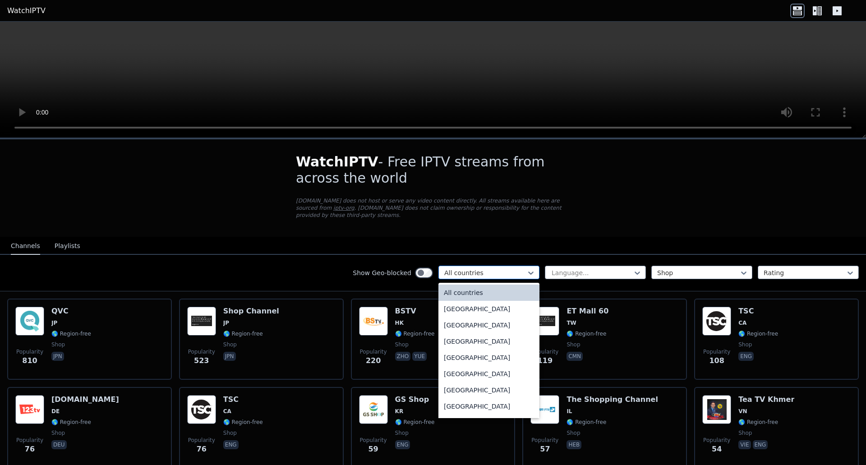 The height and width of the screenshot is (465, 866). I want to click on p: cmn, so click(575, 357).